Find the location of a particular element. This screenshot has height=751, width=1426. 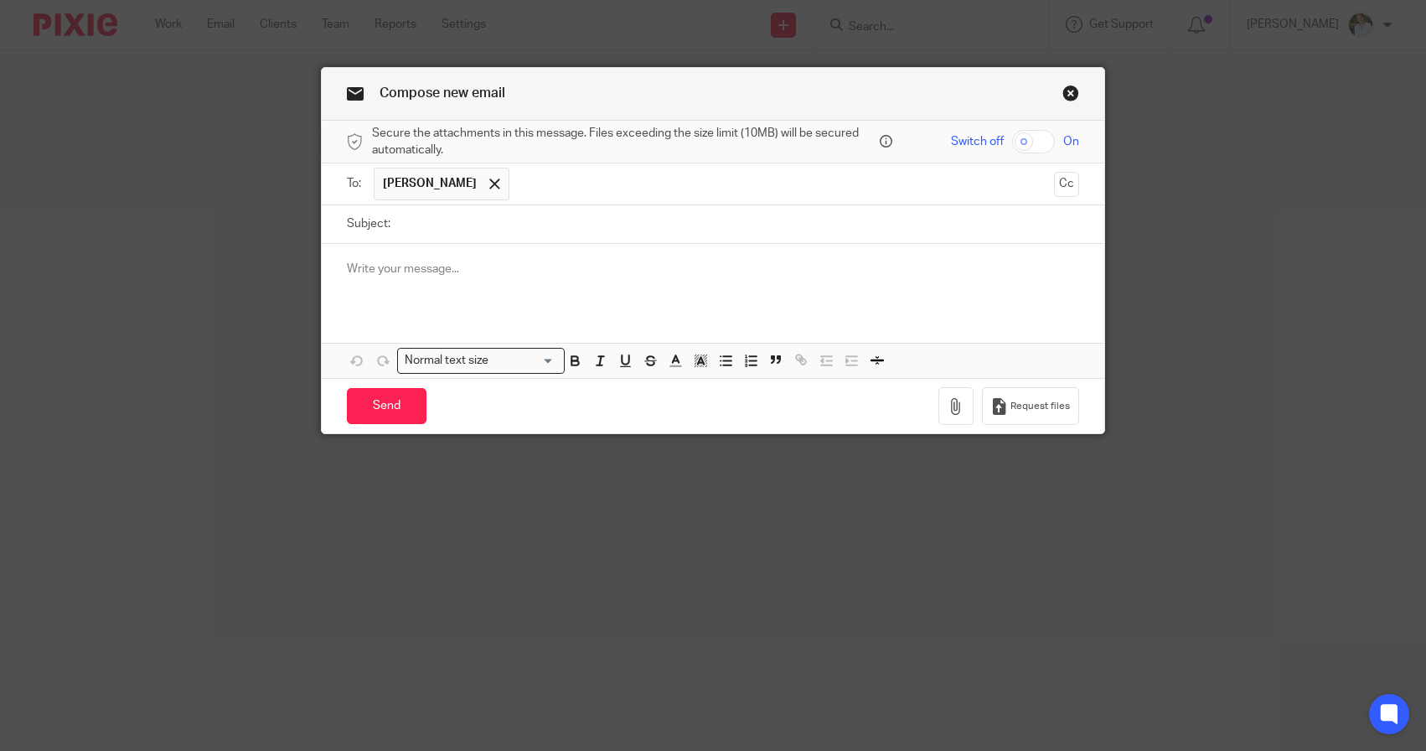

a: Close this dialog window is located at coordinates (1071, 96).